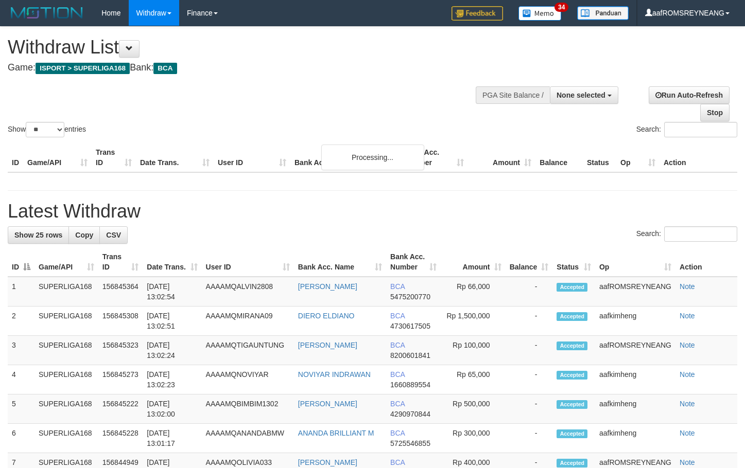 Image resolution: width=745 pixels, height=468 pixels. Describe the element at coordinates (120, 292) in the screenshot. I see `td: 156845364` at that location.